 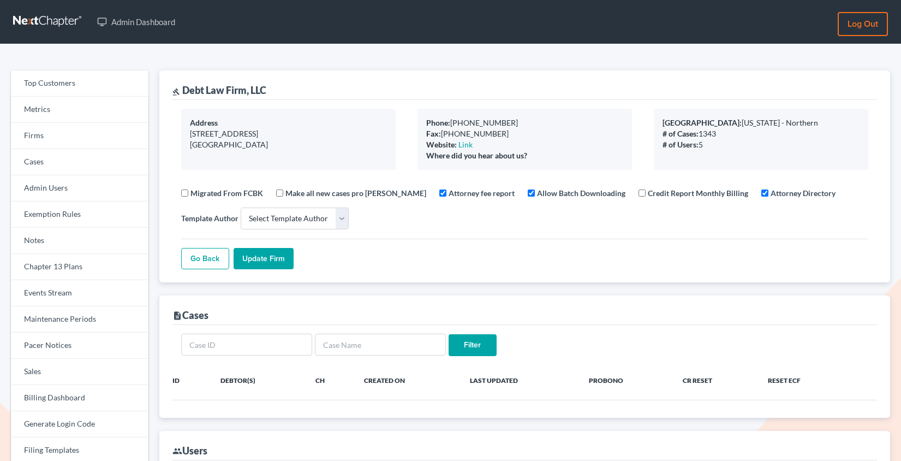 I want to click on input: Case ID, so click(x=247, y=344).